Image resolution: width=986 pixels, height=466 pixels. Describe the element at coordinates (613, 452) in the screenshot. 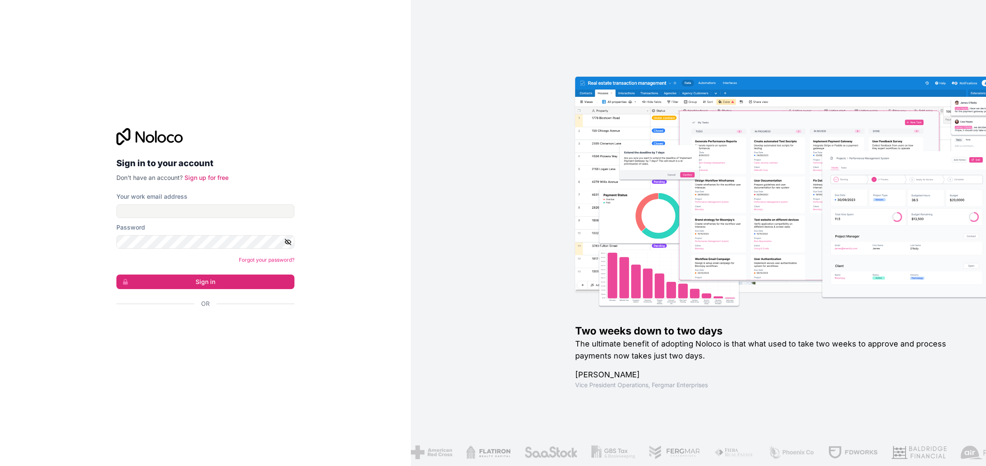

I see `img: /assets/gbstax-C-GtDUiK.png` at that location.